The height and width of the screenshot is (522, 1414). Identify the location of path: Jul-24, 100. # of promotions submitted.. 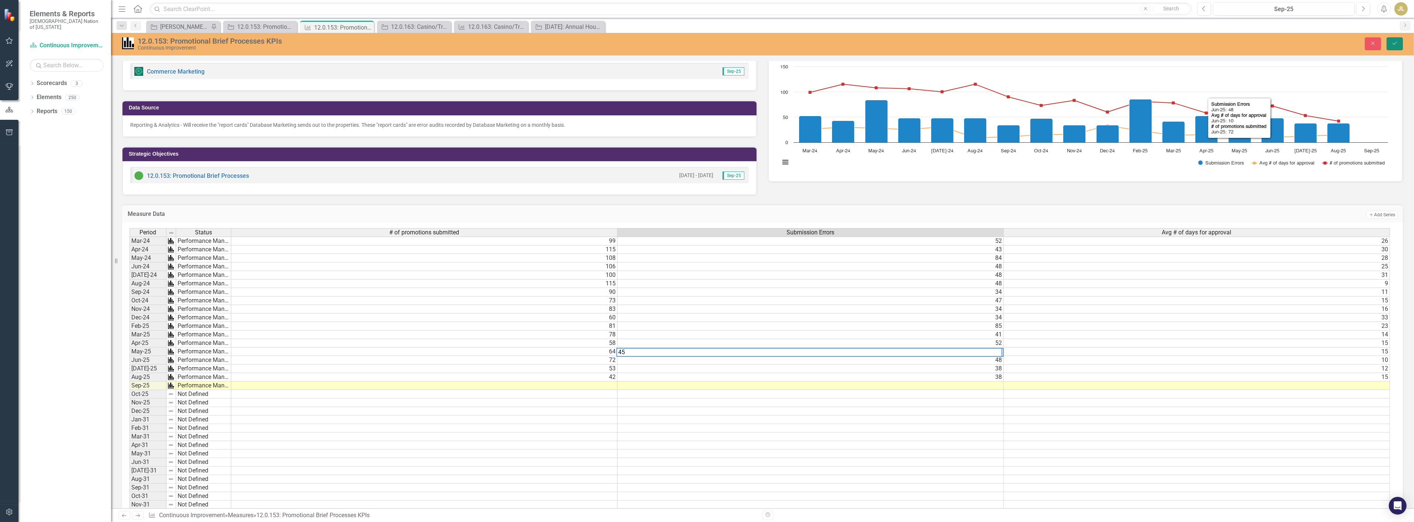
(942, 92).